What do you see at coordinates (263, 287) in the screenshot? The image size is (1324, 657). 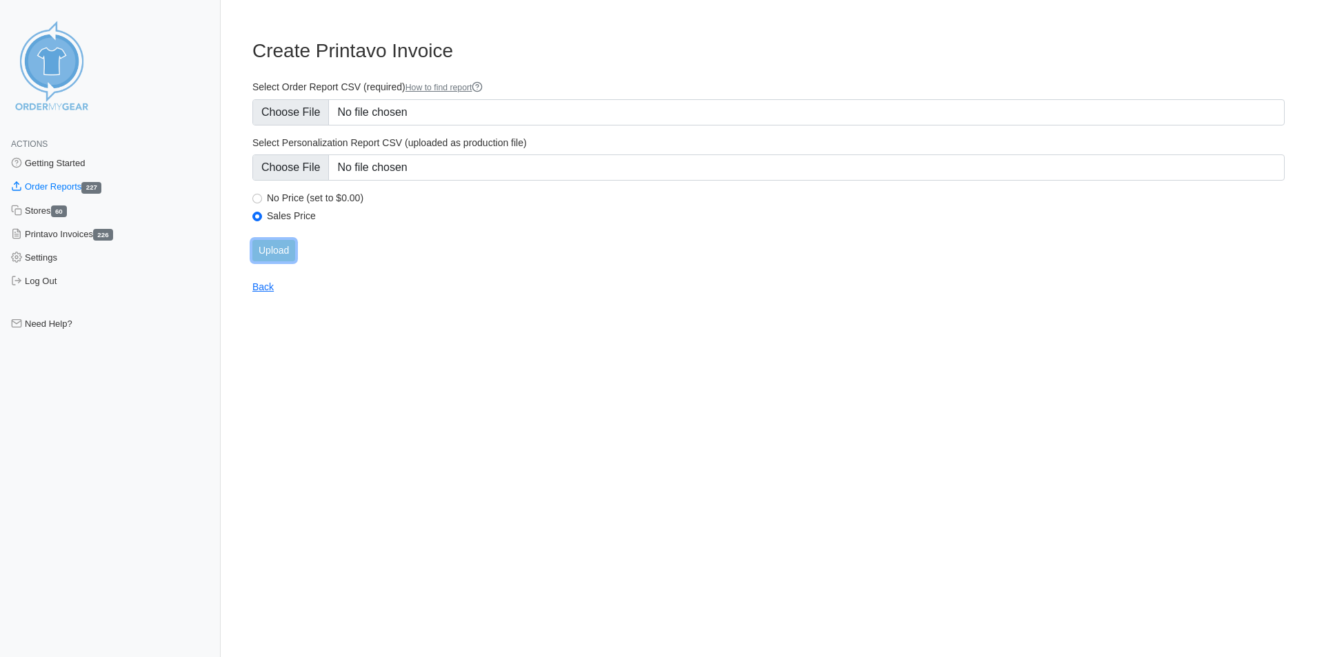 I see `a: Back` at bounding box center [263, 287].